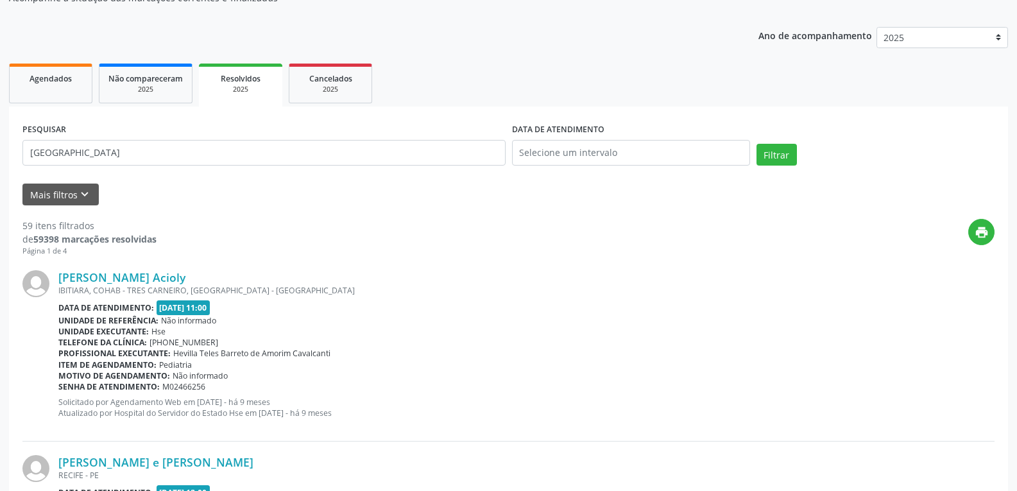 The height and width of the screenshot is (491, 1017). Describe the element at coordinates (51, 78) in the screenshot. I see `span: Agendados` at that location.